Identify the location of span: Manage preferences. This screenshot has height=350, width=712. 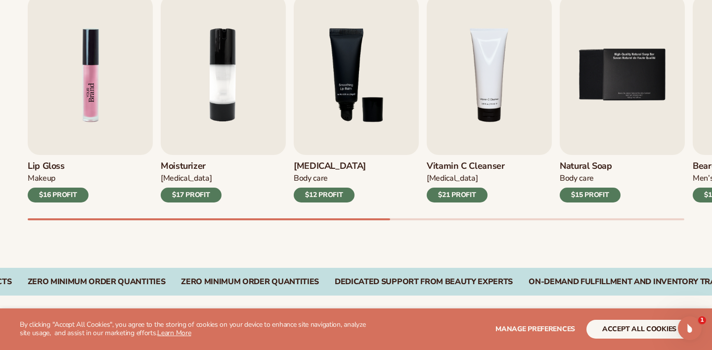
(535, 329).